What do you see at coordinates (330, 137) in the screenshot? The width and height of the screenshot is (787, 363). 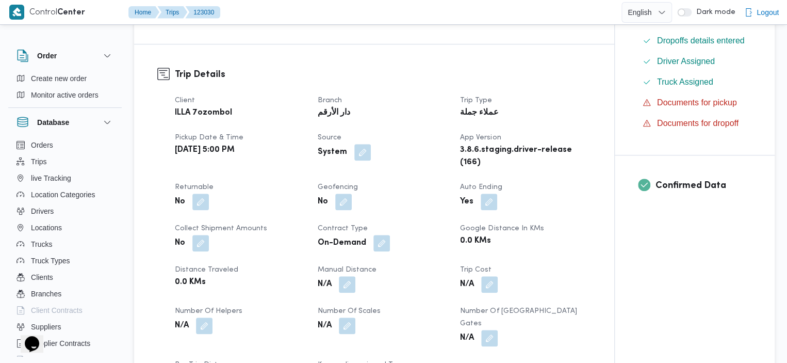 I see `span: Source` at bounding box center [330, 137].